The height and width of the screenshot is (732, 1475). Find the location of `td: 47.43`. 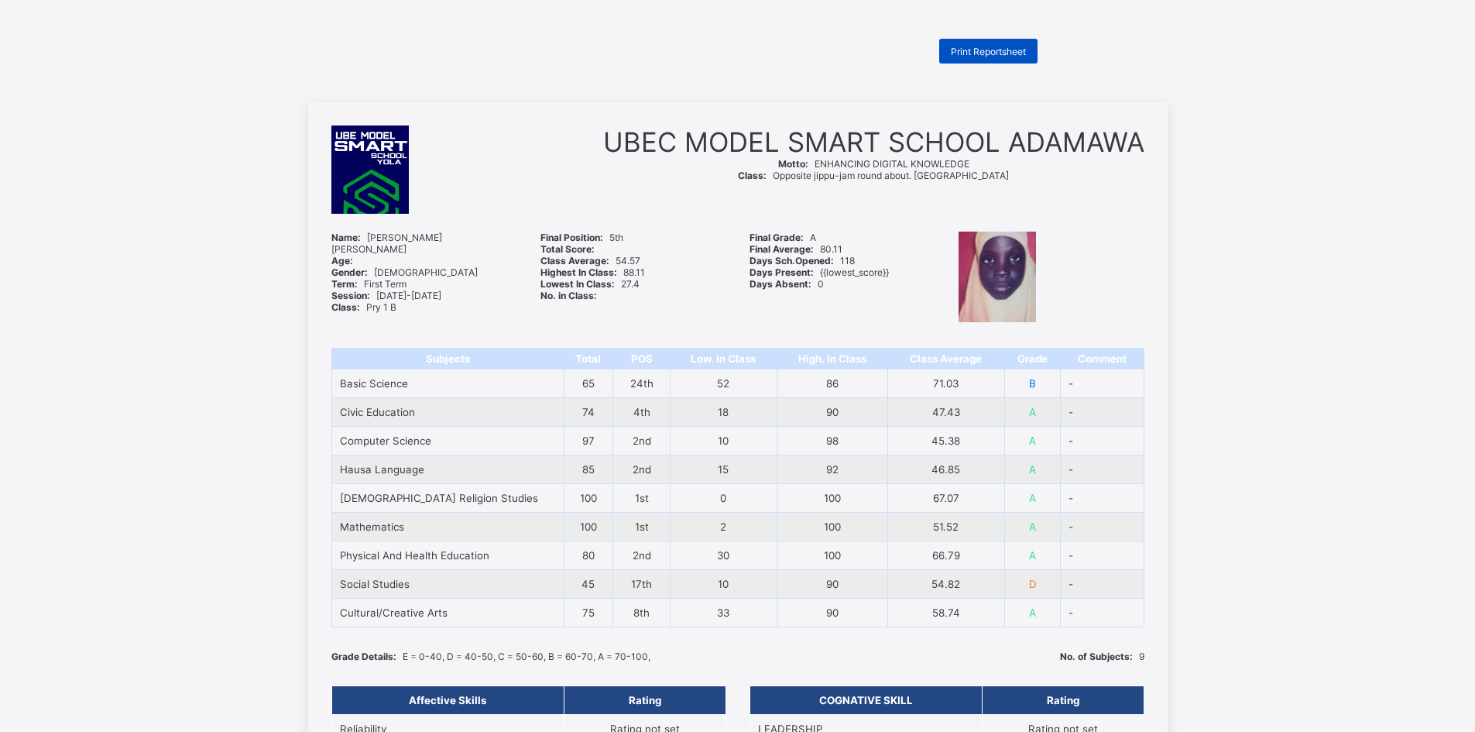

td: 47.43 is located at coordinates (946, 412).